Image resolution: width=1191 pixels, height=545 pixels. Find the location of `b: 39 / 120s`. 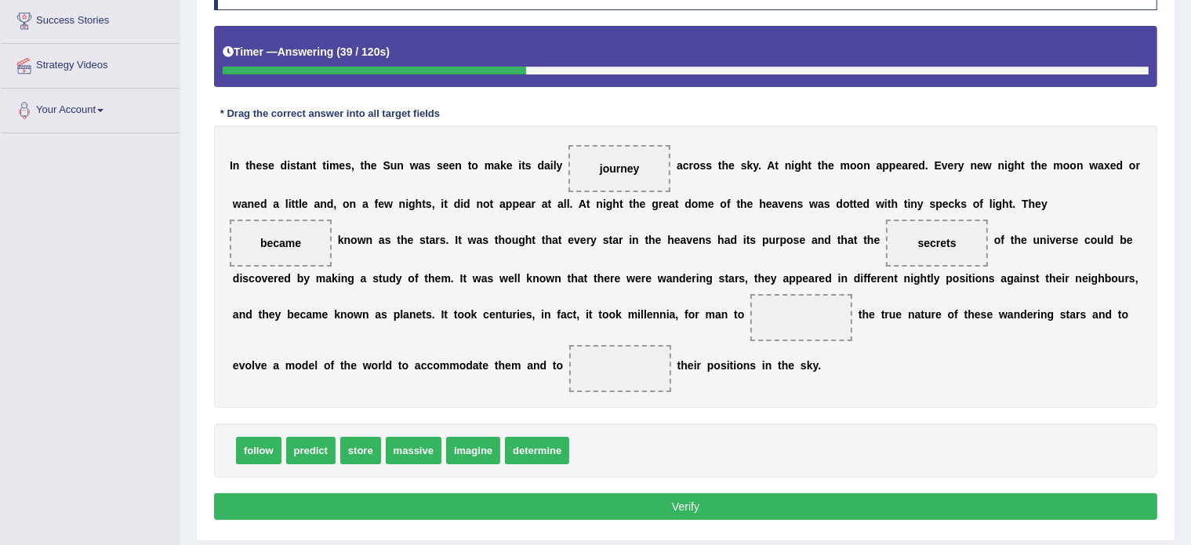

b: 39 / 120s is located at coordinates (363, 52).